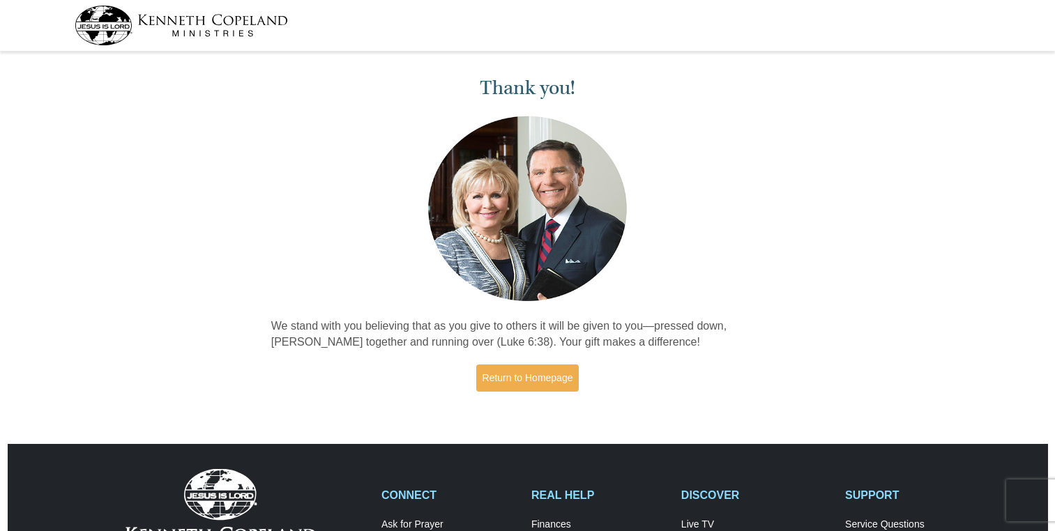  I want to click on p: We stand with you believing that as you give to others it will be given to you—pressed down, [PER..., so click(528, 335).